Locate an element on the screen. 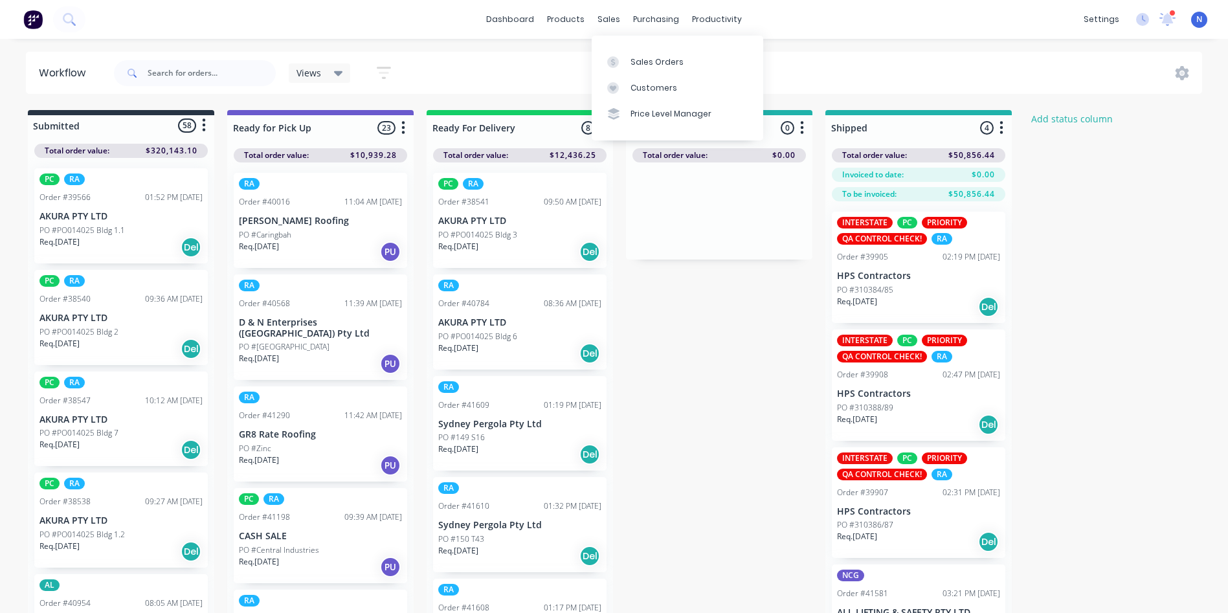  a: Customers is located at coordinates (677, 88).